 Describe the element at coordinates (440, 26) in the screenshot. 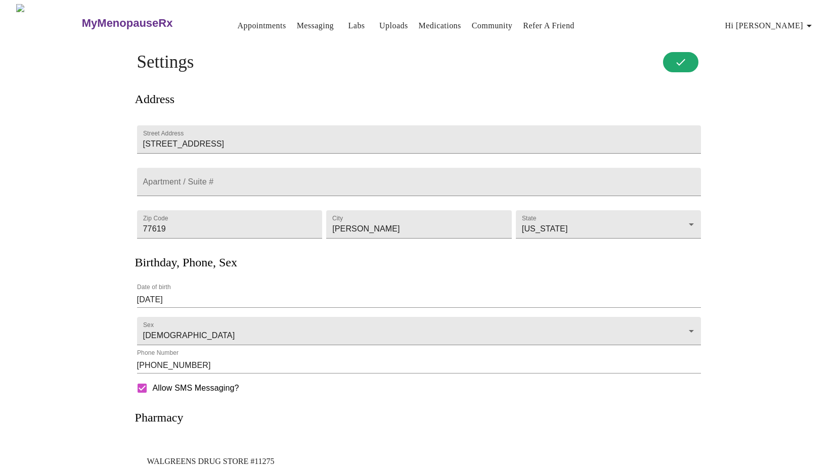

I see `a: Medications` at that location.